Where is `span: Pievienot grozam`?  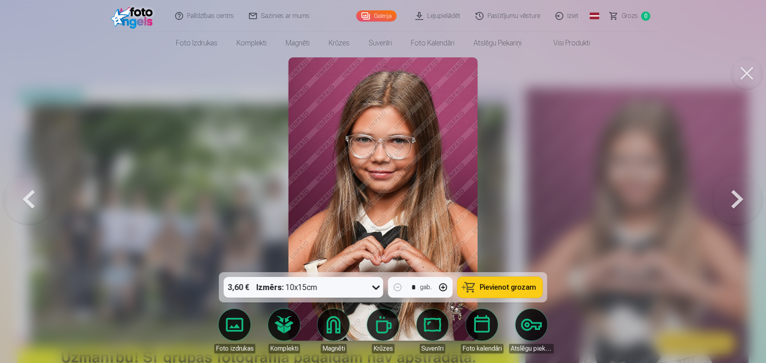 span: Pievienot grozam is located at coordinates (508, 288).